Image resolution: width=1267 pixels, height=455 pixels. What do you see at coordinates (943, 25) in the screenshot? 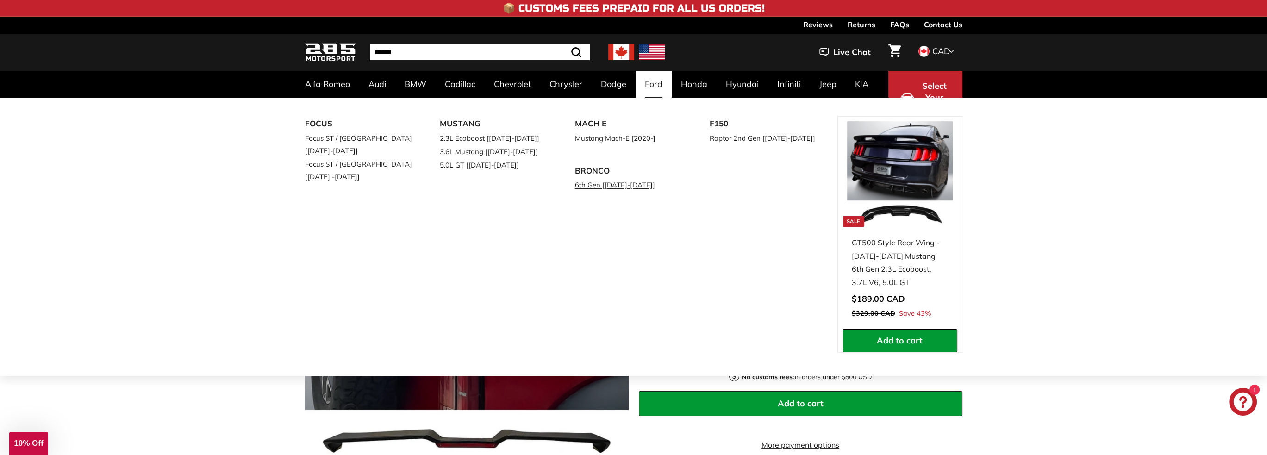
I see `a: Contact Us` at bounding box center [943, 25].